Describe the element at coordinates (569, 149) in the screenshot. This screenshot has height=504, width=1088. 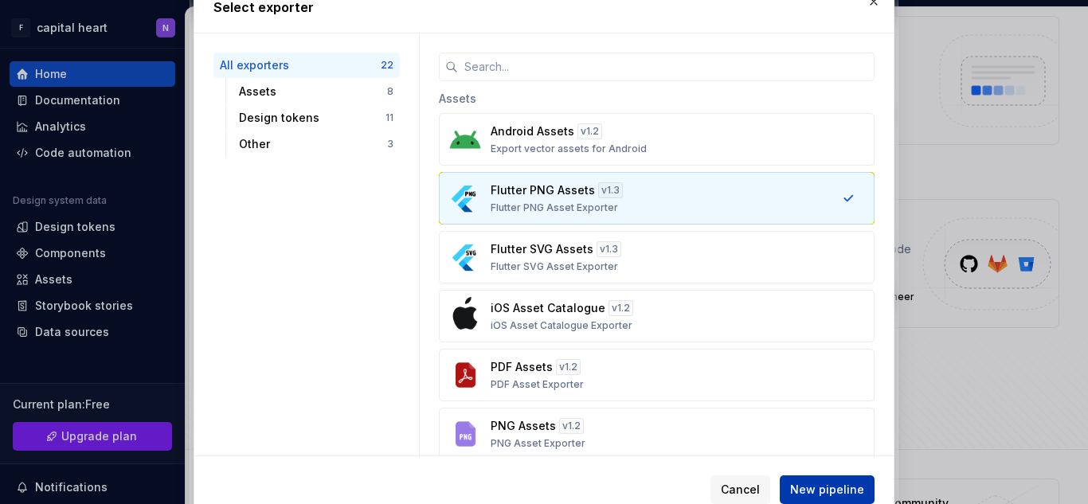
I see `p: Export vector assets for Android` at that location.